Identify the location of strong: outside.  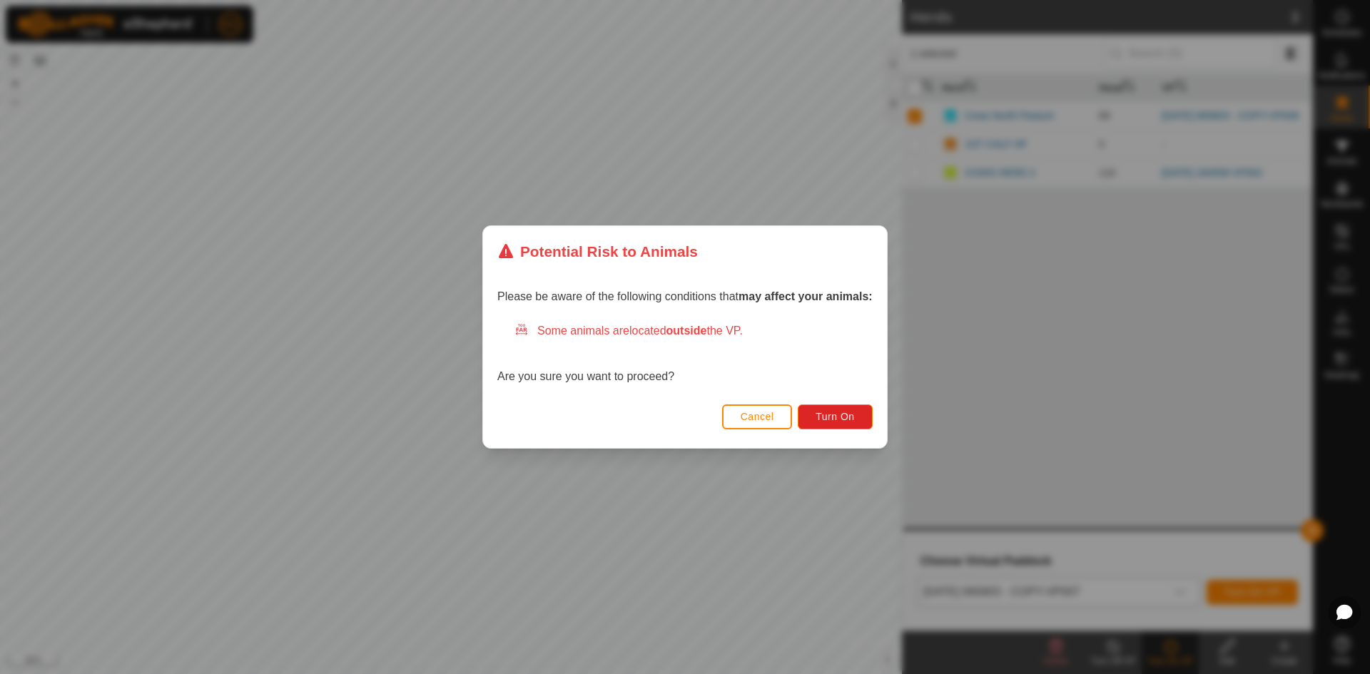
(687, 330).